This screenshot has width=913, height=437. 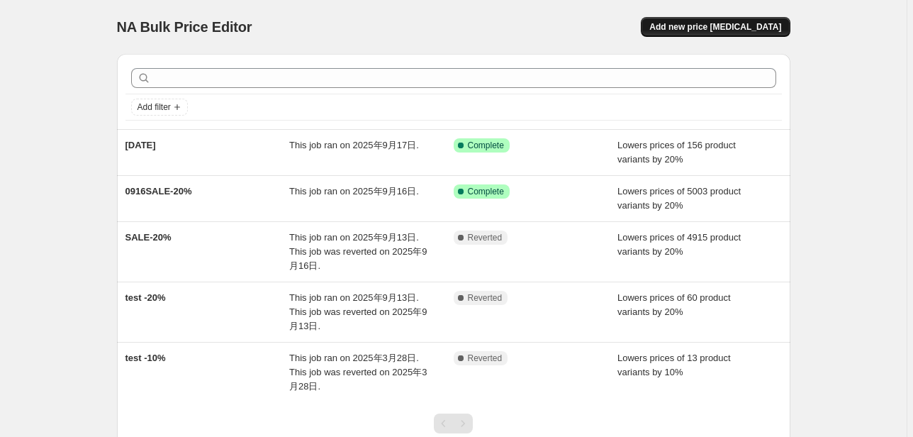 I want to click on span: NA Bulk Price Editor, so click(x=184, y=27).